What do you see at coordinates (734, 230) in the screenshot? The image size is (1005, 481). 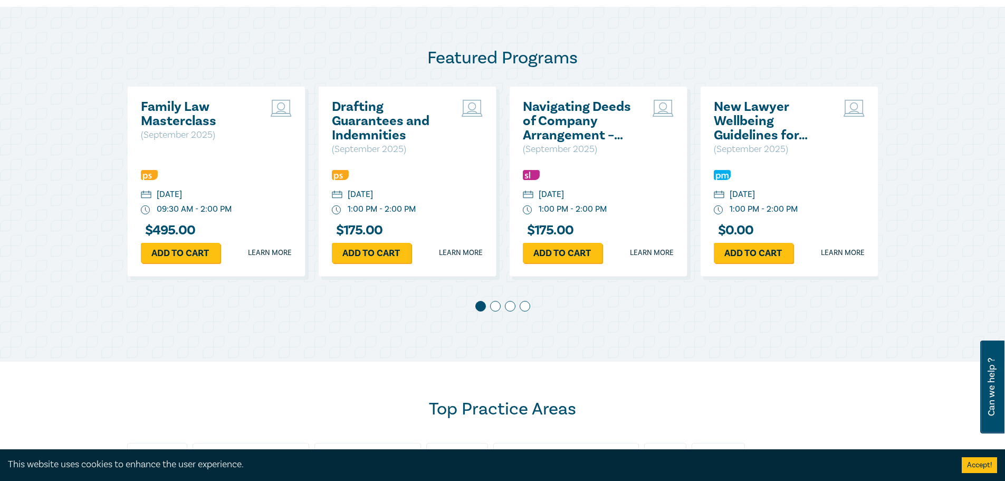 I see `h3: $ 0.00` at bounding box center [734, 230].